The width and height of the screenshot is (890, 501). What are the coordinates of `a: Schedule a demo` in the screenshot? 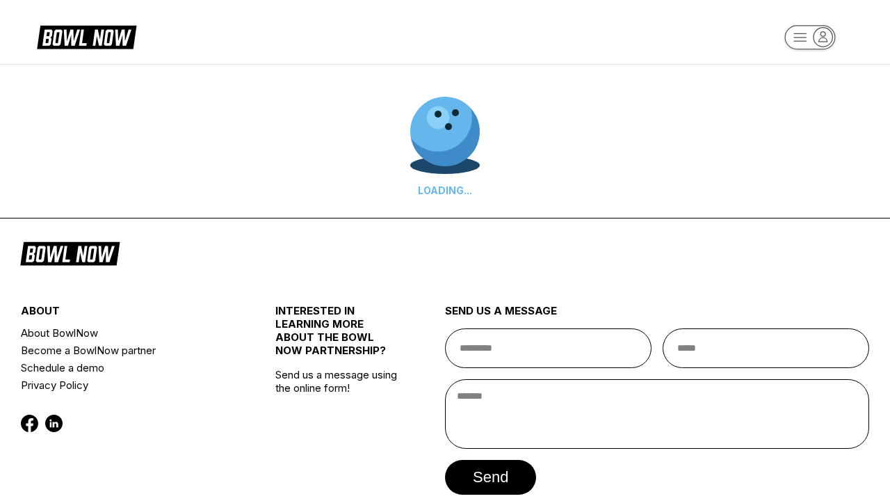 It's located at (127, 367).